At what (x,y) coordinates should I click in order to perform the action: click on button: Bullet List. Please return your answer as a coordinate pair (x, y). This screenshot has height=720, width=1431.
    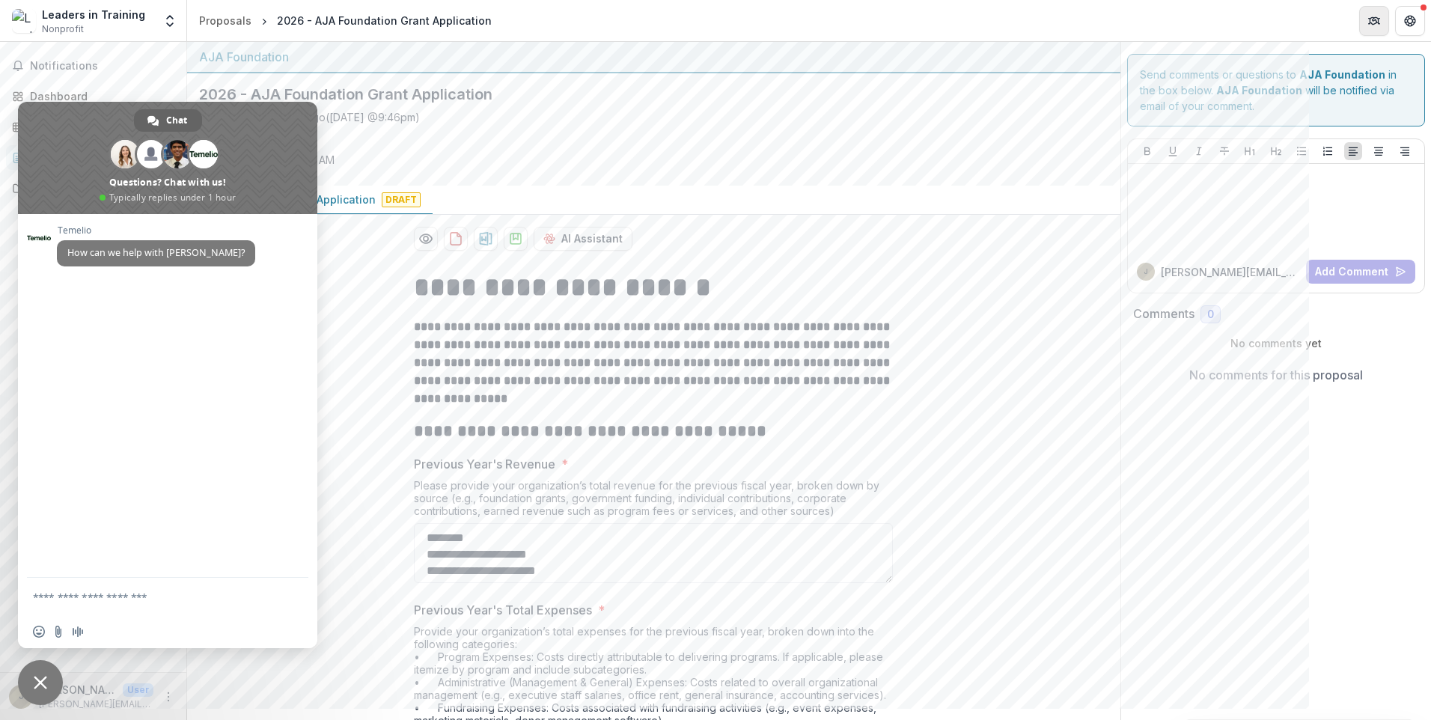
    Looking at the image, I should click on (1302, 151).